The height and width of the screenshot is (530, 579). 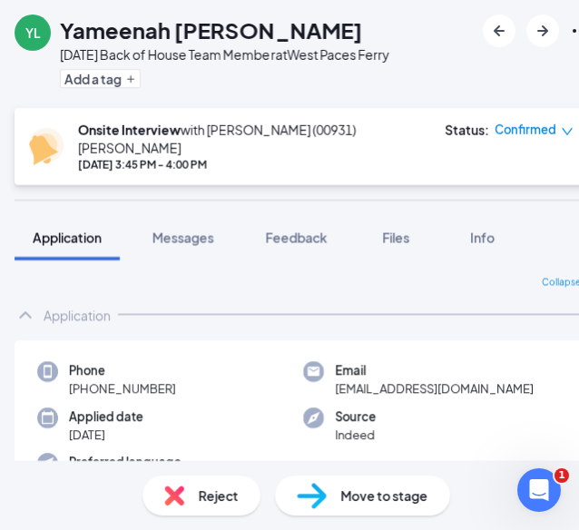 What do you see at coordinates (355, 417) in the screenshot?
I see `span: Source` at bounding box center [355, 417].